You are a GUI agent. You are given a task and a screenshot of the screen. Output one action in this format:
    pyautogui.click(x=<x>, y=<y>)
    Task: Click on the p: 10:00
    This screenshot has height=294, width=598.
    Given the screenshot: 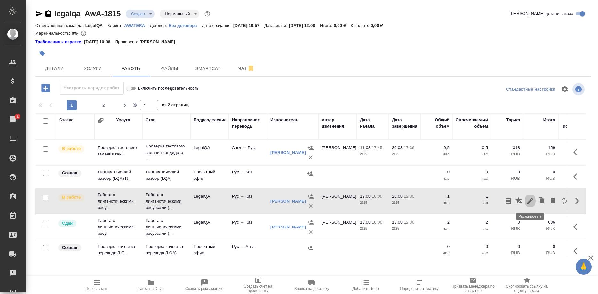 What is the action you would take?
    pyautogui.click(x=377, y=222)
    